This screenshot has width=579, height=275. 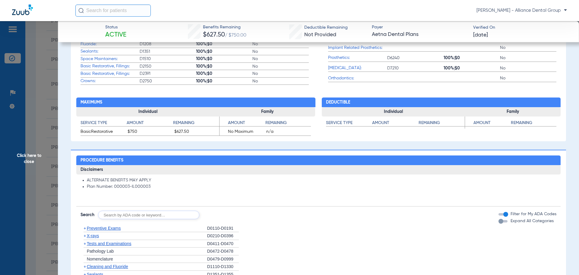 What do you see at coordinates (107, 266) in the screenshot?
I see `span: Cleaning and Fluoride` at bounding box center [107, 266].